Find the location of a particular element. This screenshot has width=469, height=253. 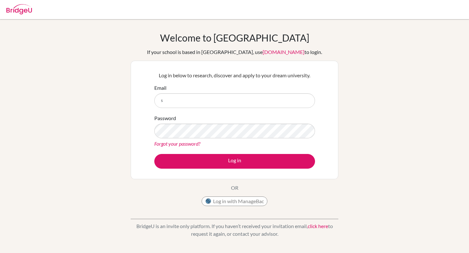

p: Log in below to research, discover and apply to your dream university. is located at coordinates (234, 75).